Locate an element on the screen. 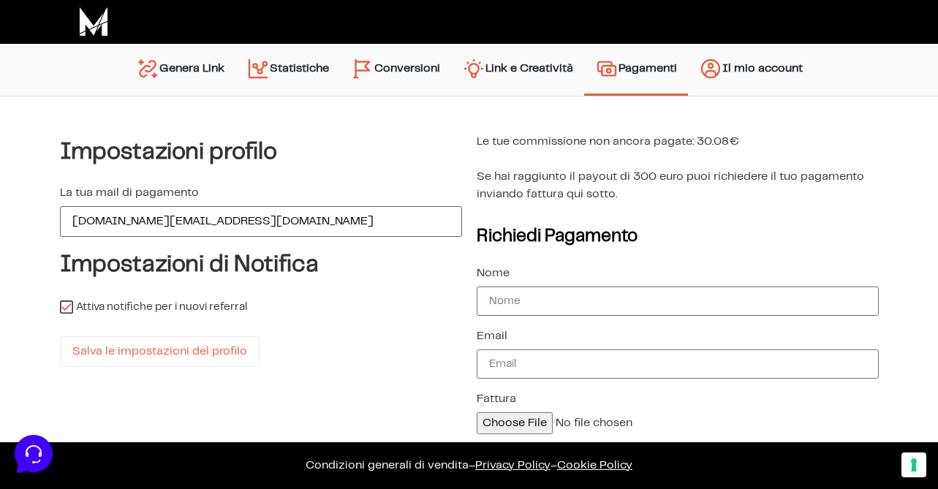 The height and width of the screenshot is (489, 938). img: account.svg is located at coordinates (710, 69).